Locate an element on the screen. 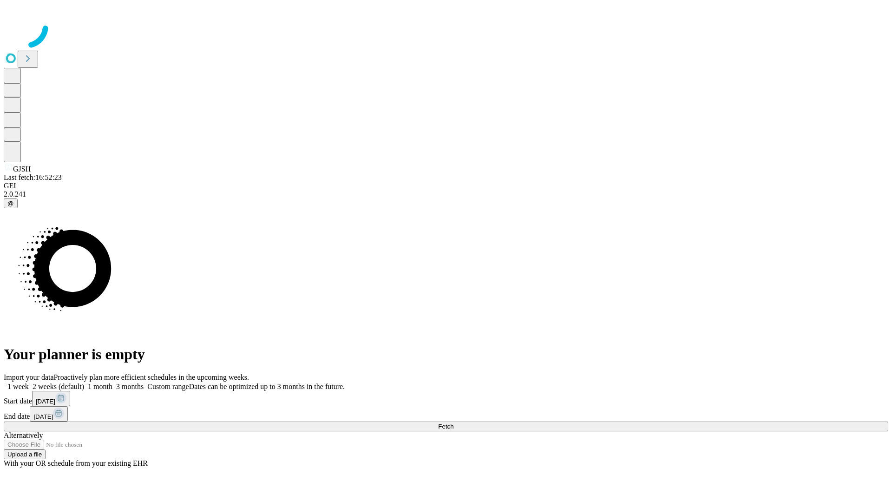 This screenshot has width=892, height=502. span: Alternatively is located at coordinates (23, 435).